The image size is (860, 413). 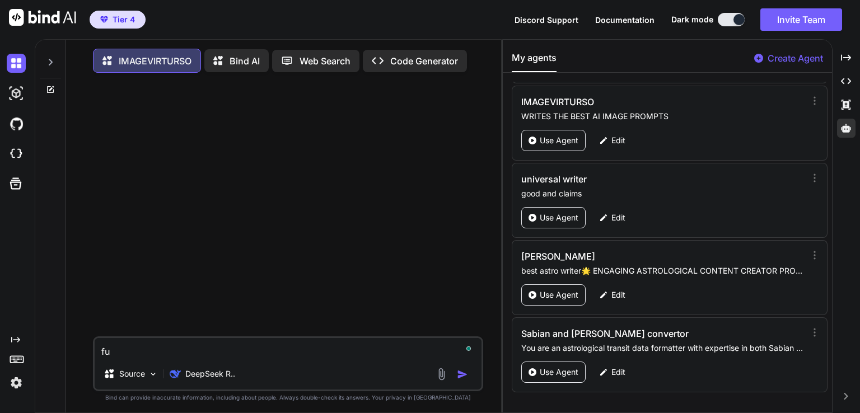 What do you see at coordinates (441, 374) in the screenshot?
I see `img: attachment` at bounding box center [441, 374].